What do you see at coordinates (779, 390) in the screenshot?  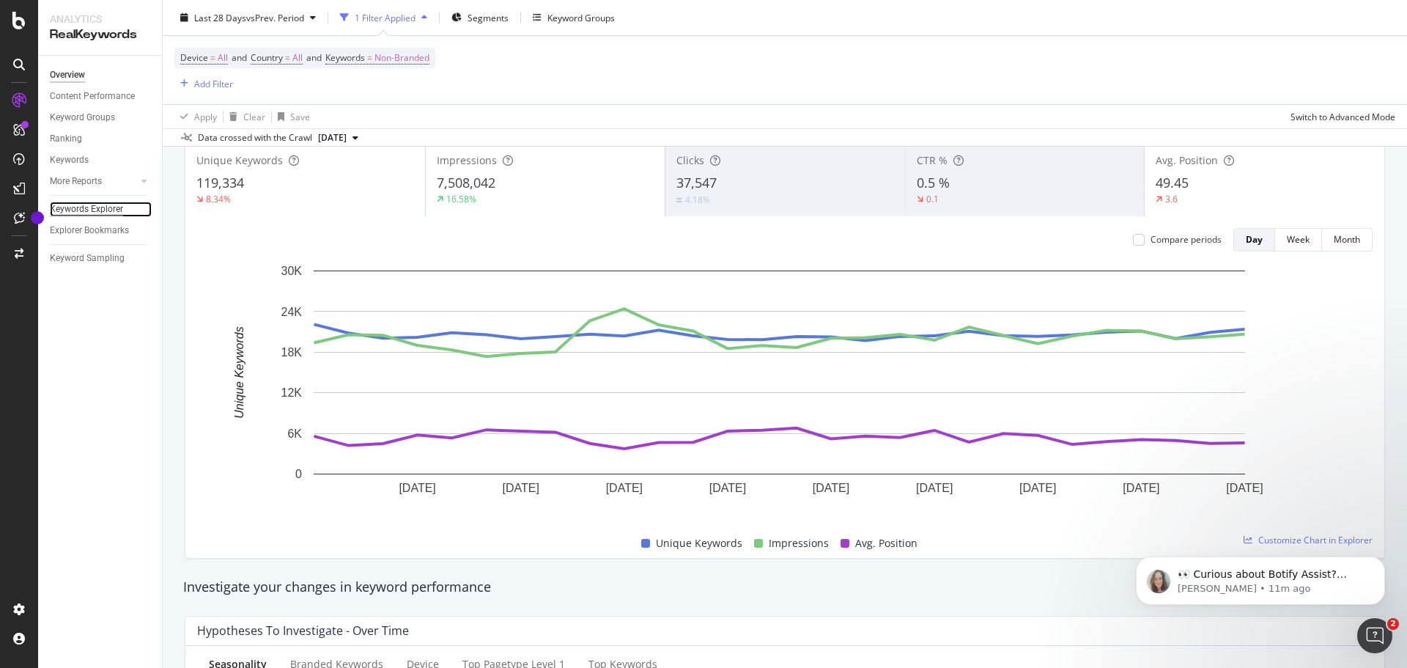 I see `div: A chart.` at bounding box center [779, 390].